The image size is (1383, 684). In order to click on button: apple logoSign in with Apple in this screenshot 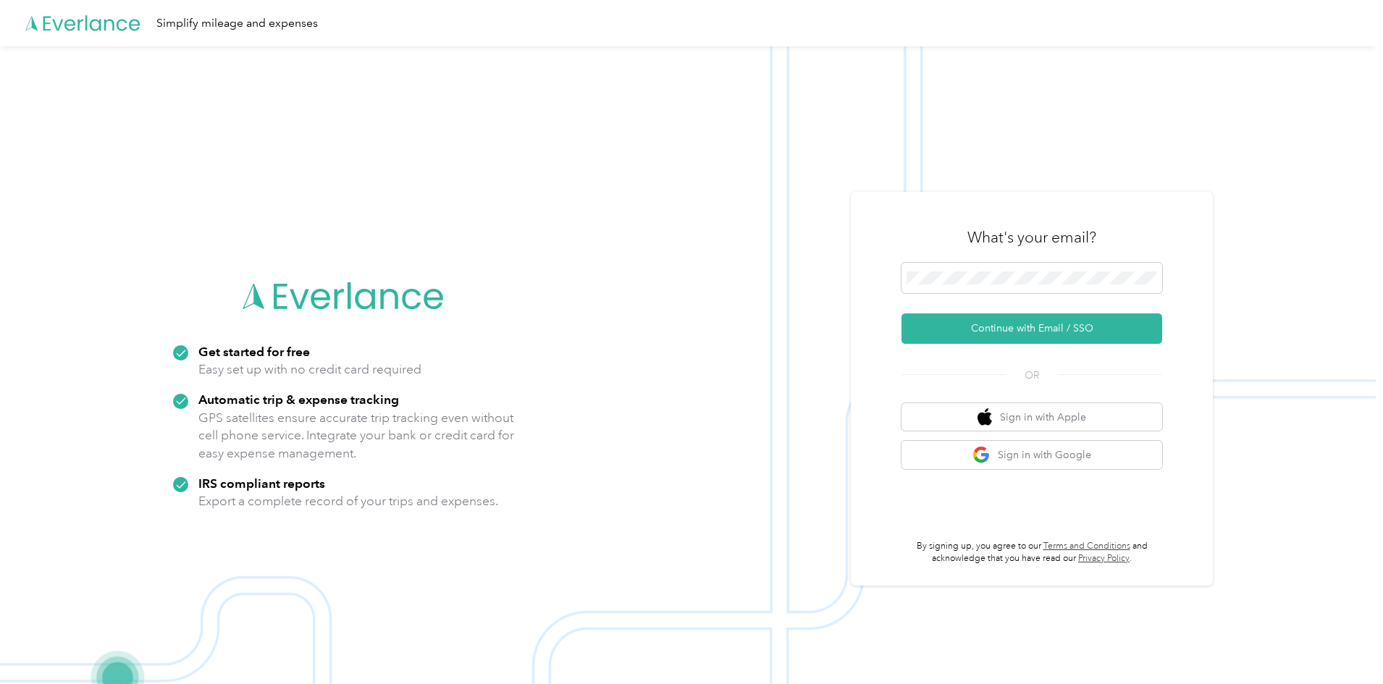, I will do `click(1032, 417)`.